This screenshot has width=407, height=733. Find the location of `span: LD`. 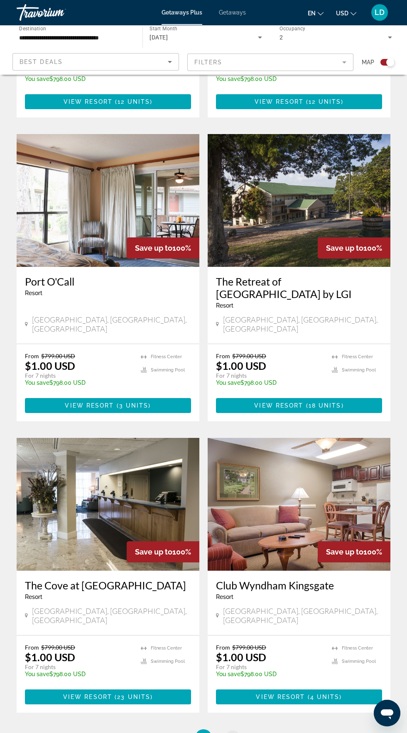

span: LD is located at coordinates (380, 12).